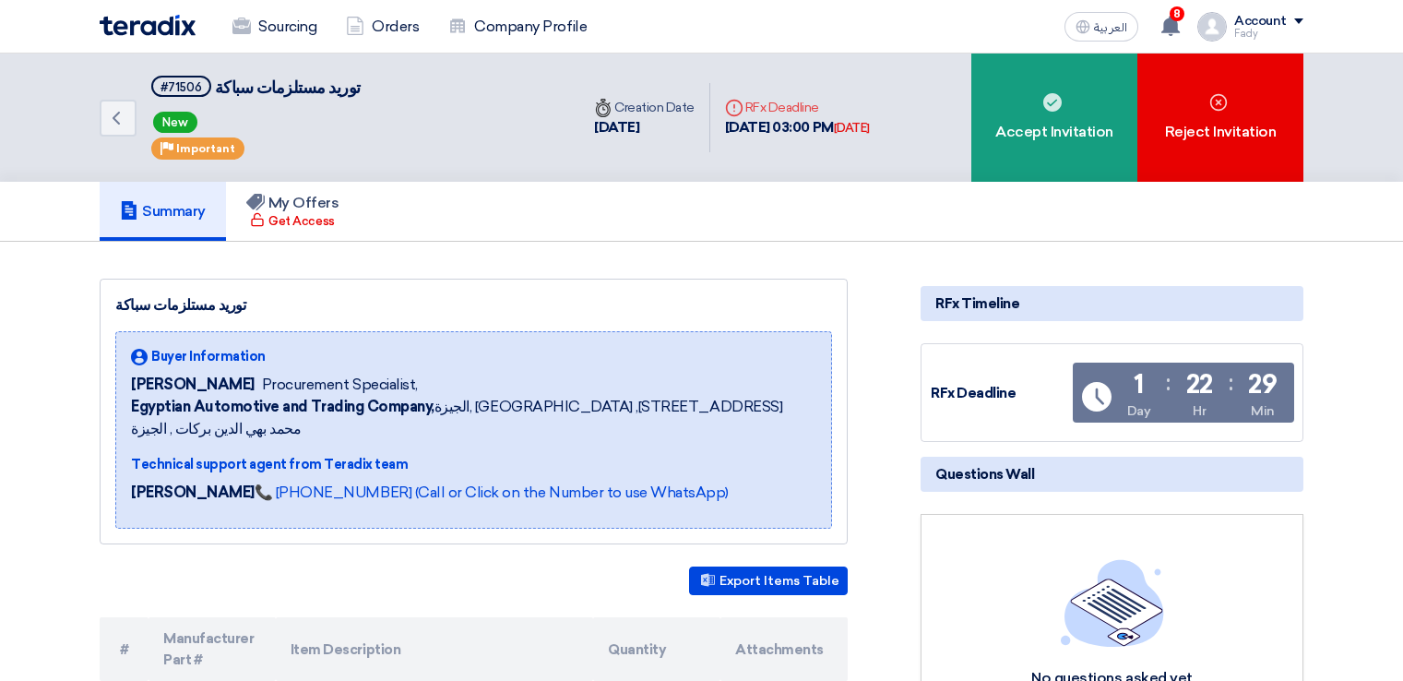 This screenshot has height=681, width=1403. Describe the element at coordinates (1199, 385) in the screenshot. I see `div: 22` at that location.